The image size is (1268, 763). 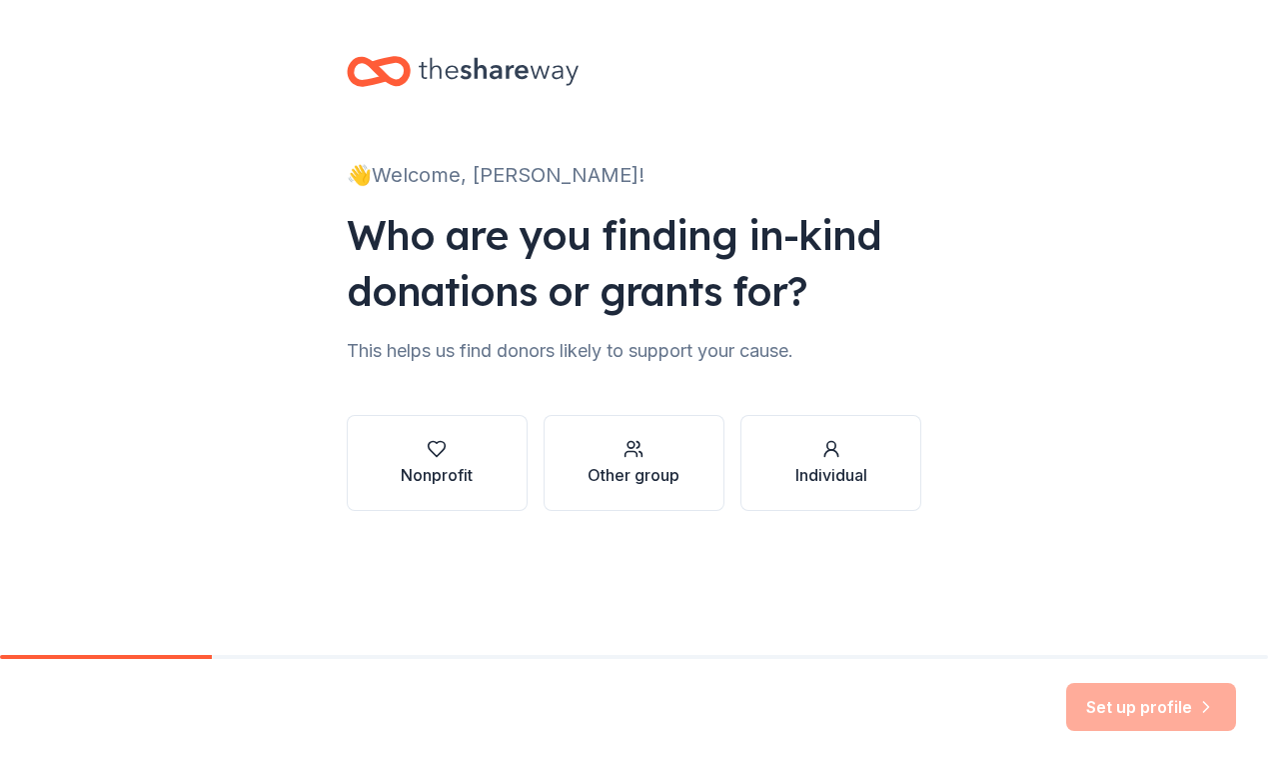 I want to click on div: Individual, so click(x=831, y=475).